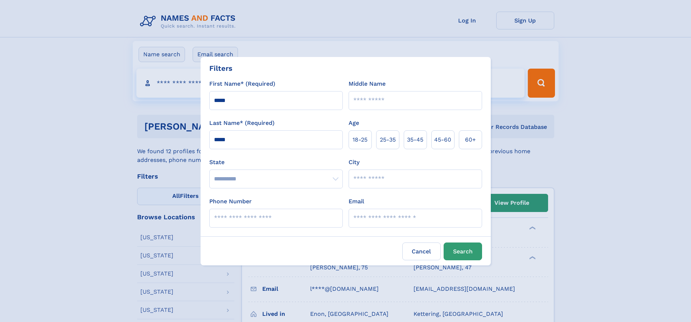 The width and height of the screenshot is (691, 322). What do you see at coordinates (221, 68) in the screenshot?
I see `div: Filters` at bounding box center [221, 68].